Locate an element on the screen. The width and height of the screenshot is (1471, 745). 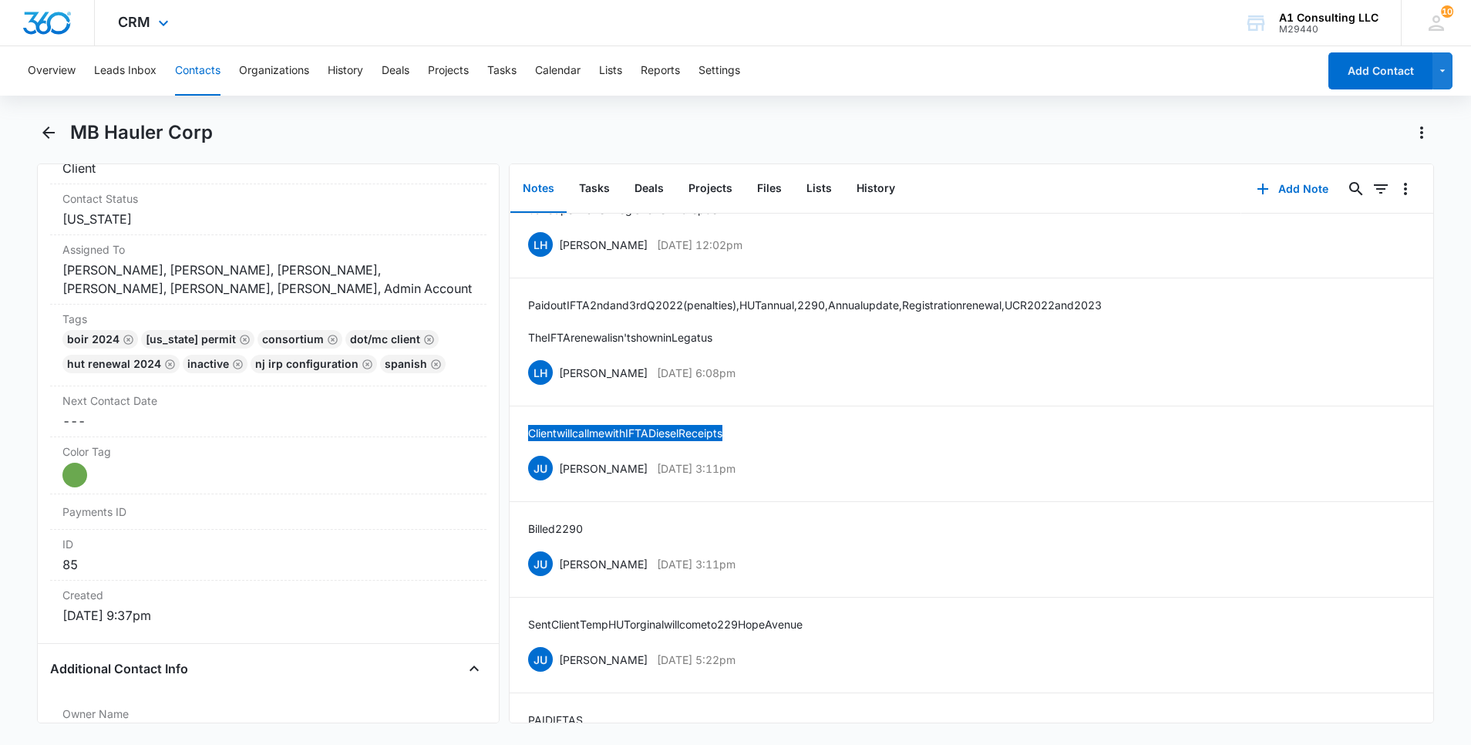
button: Calendar is located at coordinates (557, 71).